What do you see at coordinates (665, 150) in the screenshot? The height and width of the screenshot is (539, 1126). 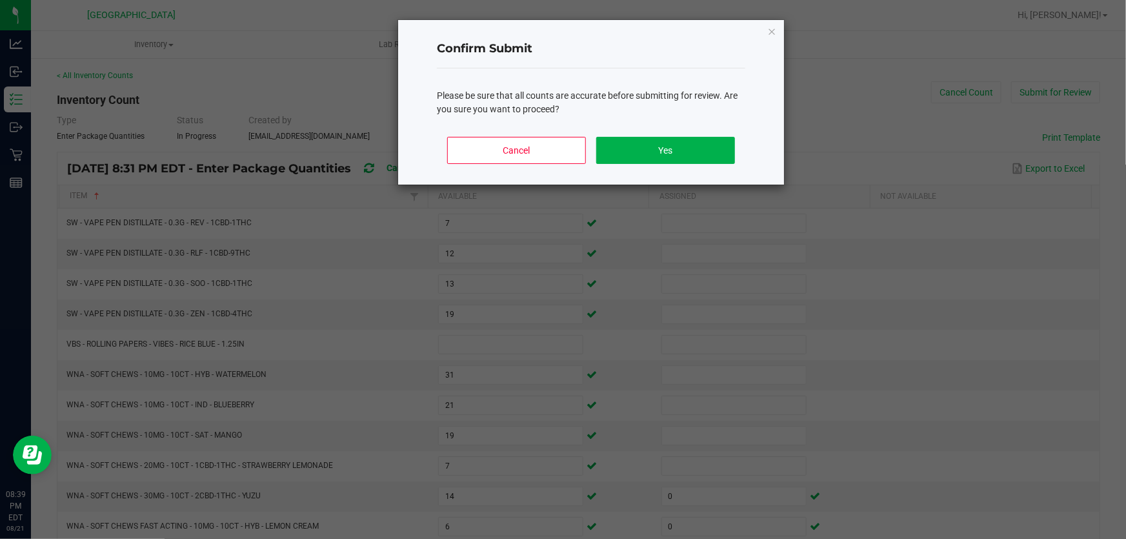 I see `button: Yes` at bounding box center [665, 150].